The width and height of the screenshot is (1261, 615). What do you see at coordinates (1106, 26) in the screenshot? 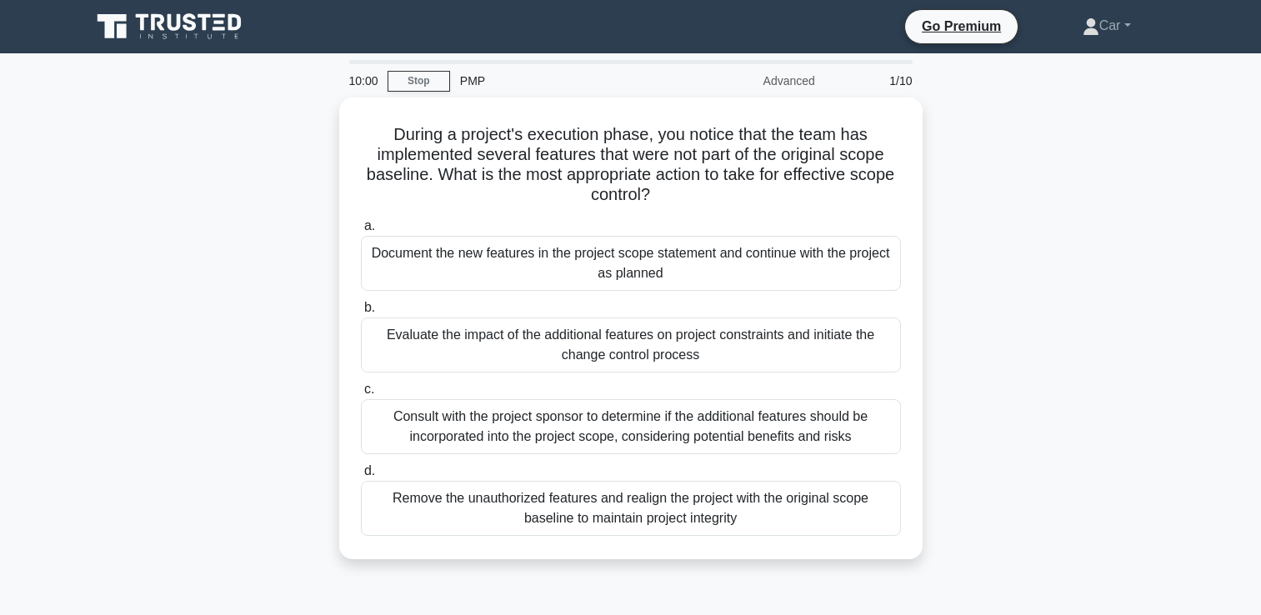
I see `a: Car` at bounding box center [1106, 26].